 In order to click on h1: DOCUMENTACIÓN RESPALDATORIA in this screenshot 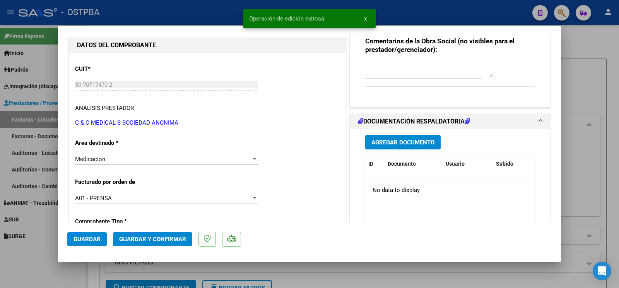, I will do `click(414, 122)`.